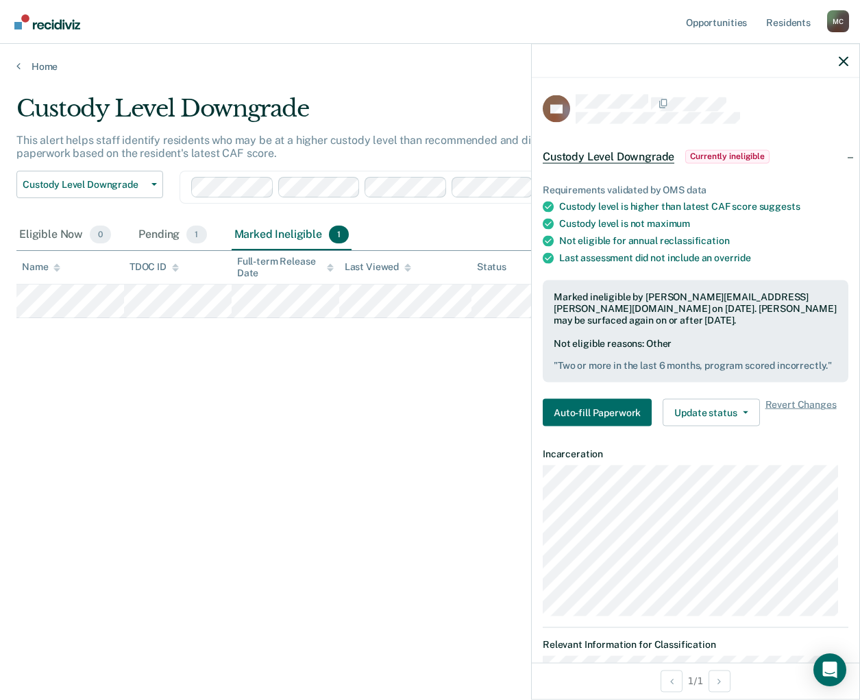  I want to click on div: Eligible Now, so click(65, 235).